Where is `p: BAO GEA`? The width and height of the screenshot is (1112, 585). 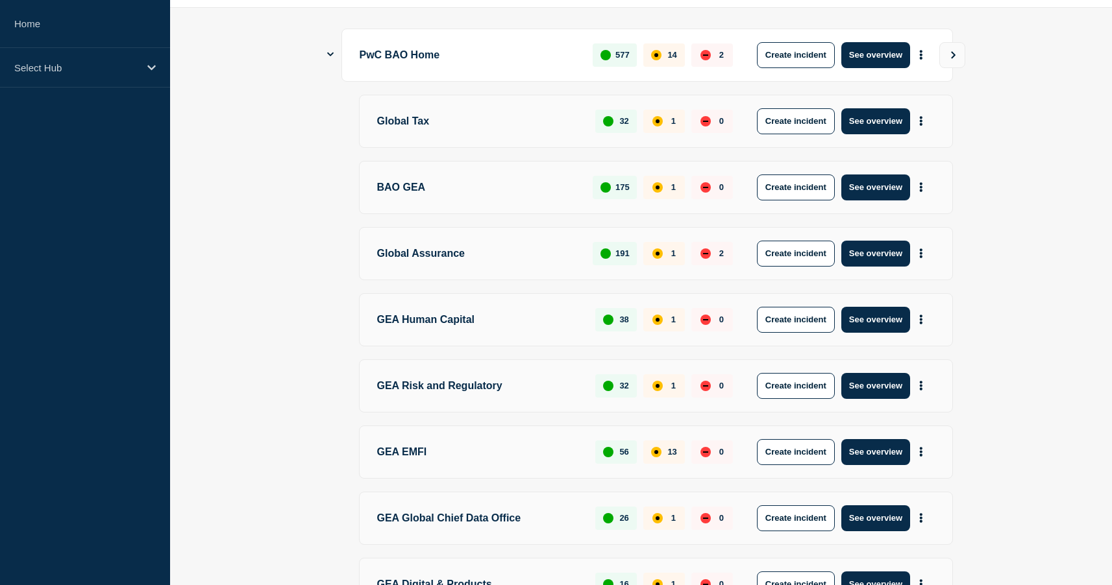 p: BAO GEA is located at coordinates (478, 188).